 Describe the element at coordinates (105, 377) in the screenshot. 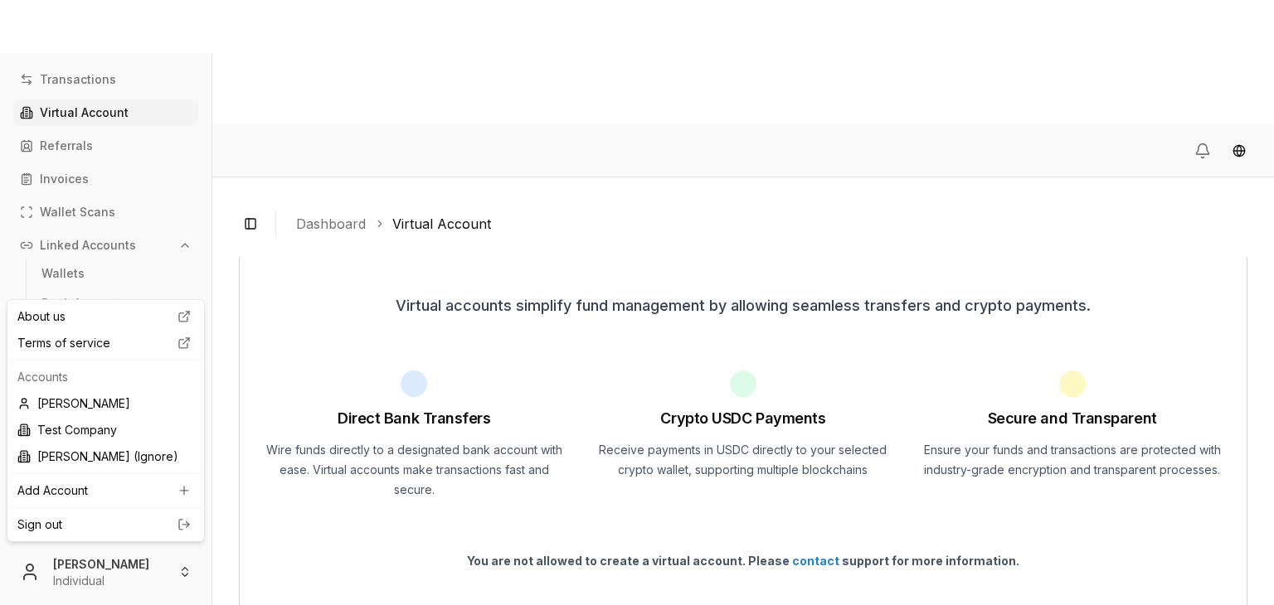

I see `p: Accounts` at that location.